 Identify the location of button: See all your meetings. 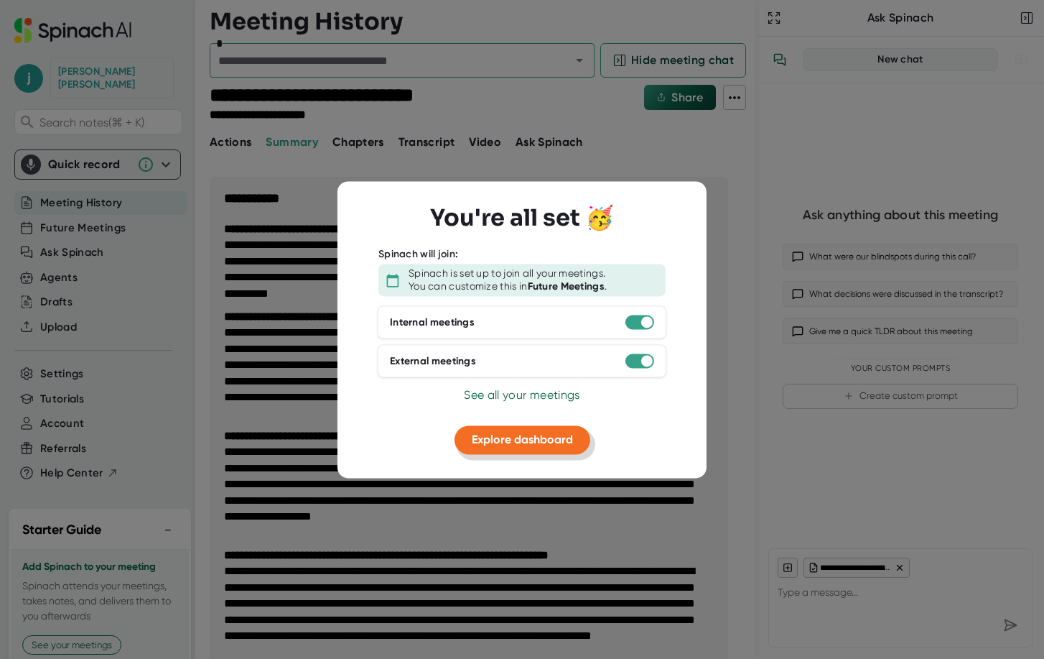
(522, 396).